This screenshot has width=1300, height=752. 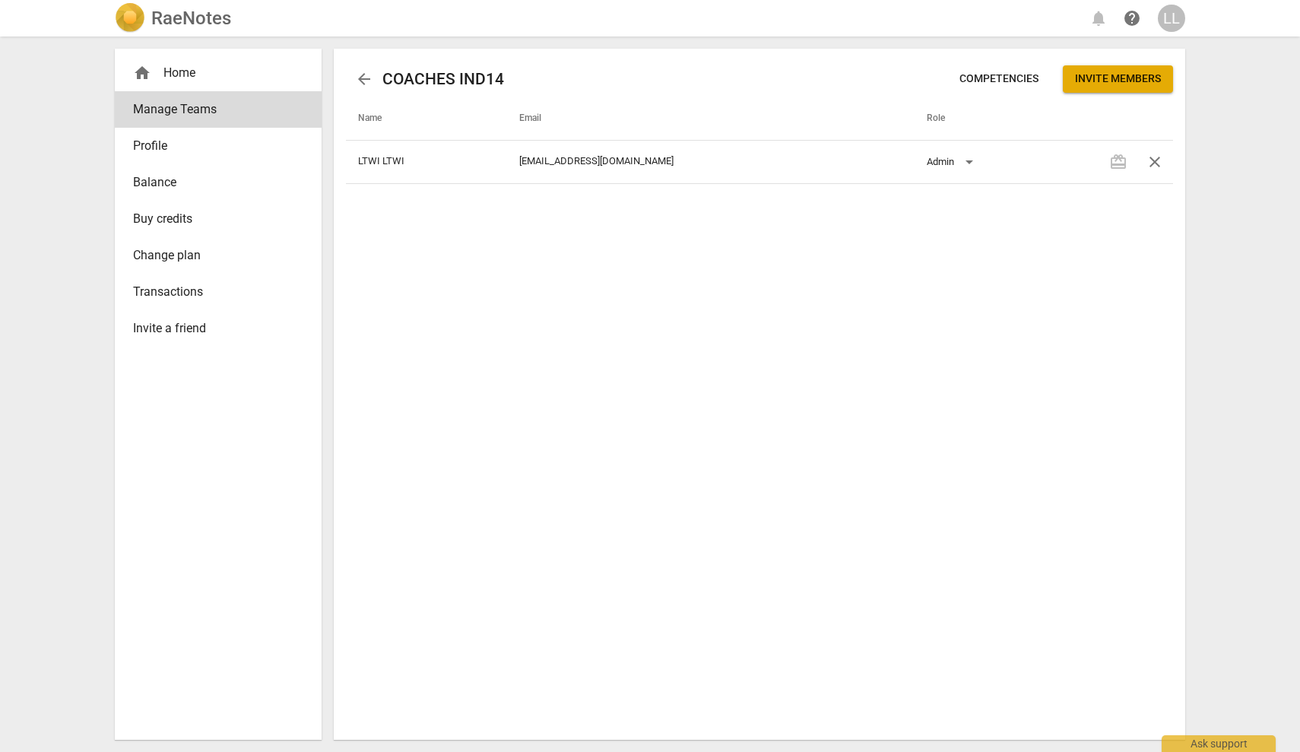 What do you see at coordinates (218, 109) in the screenshot?
I see `a: Manage Teams` at bounding box center [218, 109].